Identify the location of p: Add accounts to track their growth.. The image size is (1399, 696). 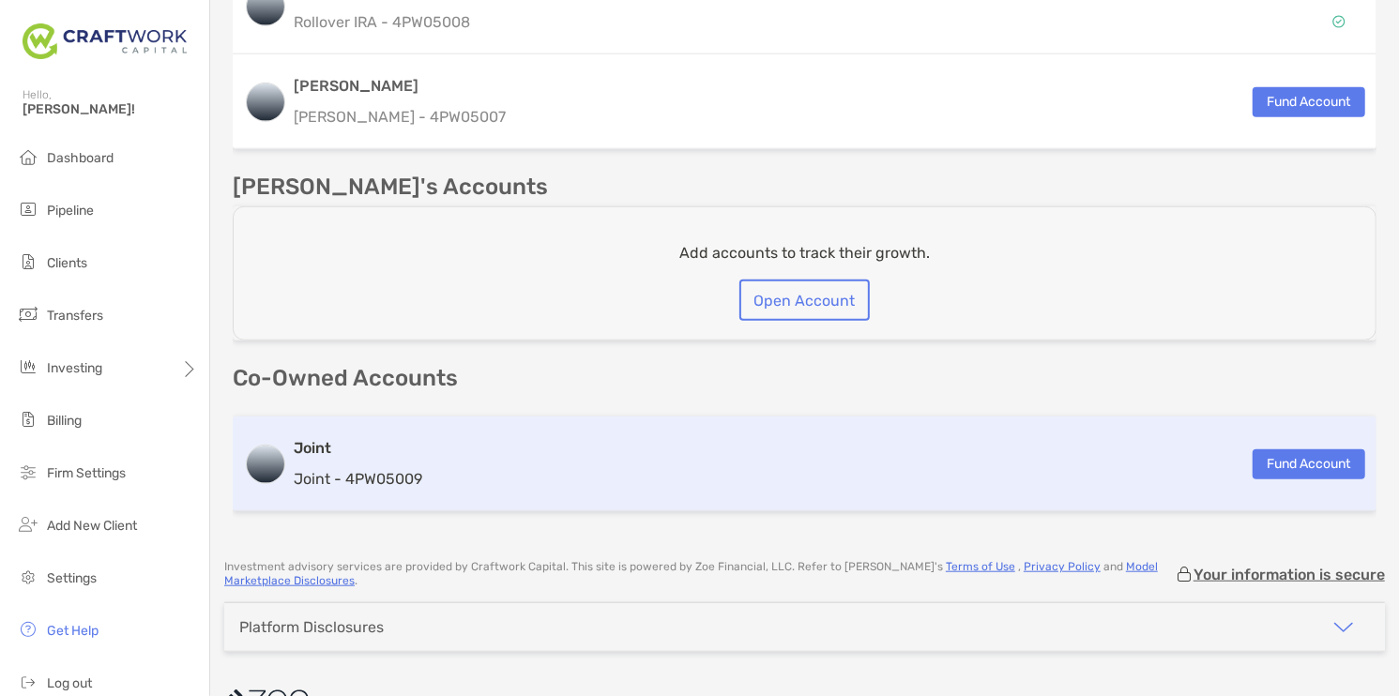
(804, 252).